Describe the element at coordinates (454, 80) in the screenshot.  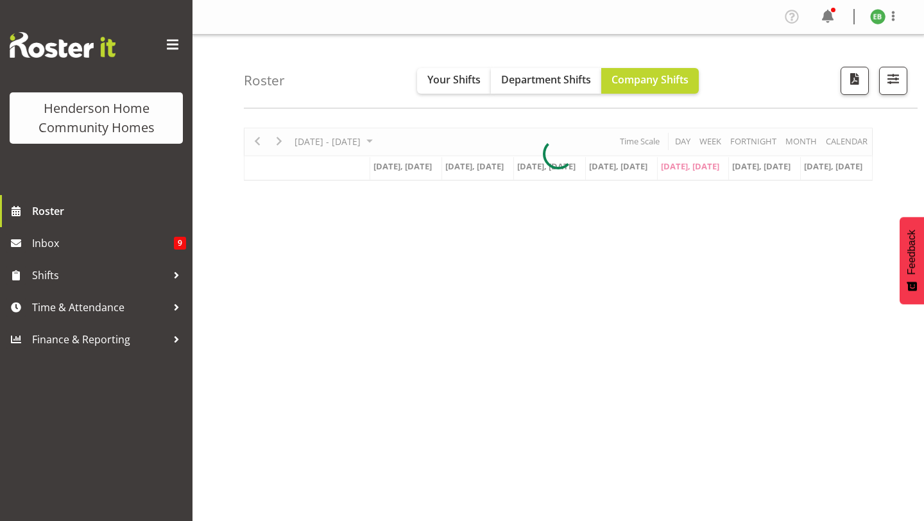
I see `span: Your Shifts` at that location.